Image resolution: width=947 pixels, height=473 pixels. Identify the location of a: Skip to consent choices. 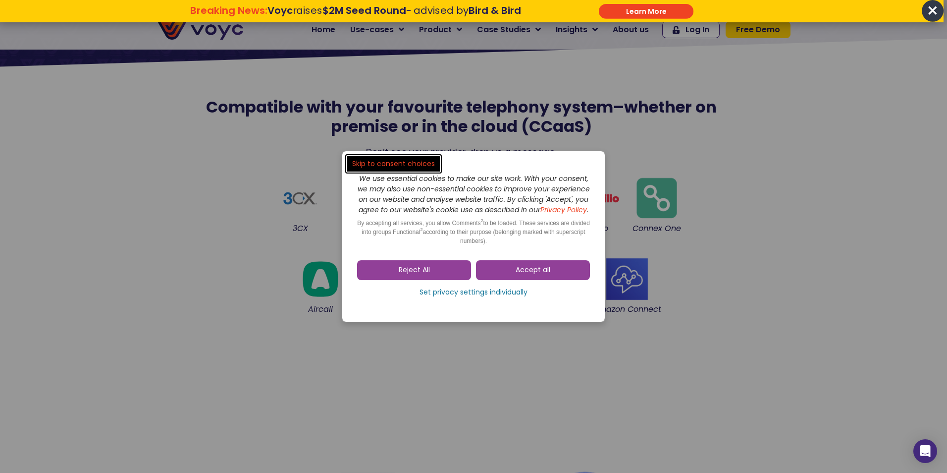
(393, 163).